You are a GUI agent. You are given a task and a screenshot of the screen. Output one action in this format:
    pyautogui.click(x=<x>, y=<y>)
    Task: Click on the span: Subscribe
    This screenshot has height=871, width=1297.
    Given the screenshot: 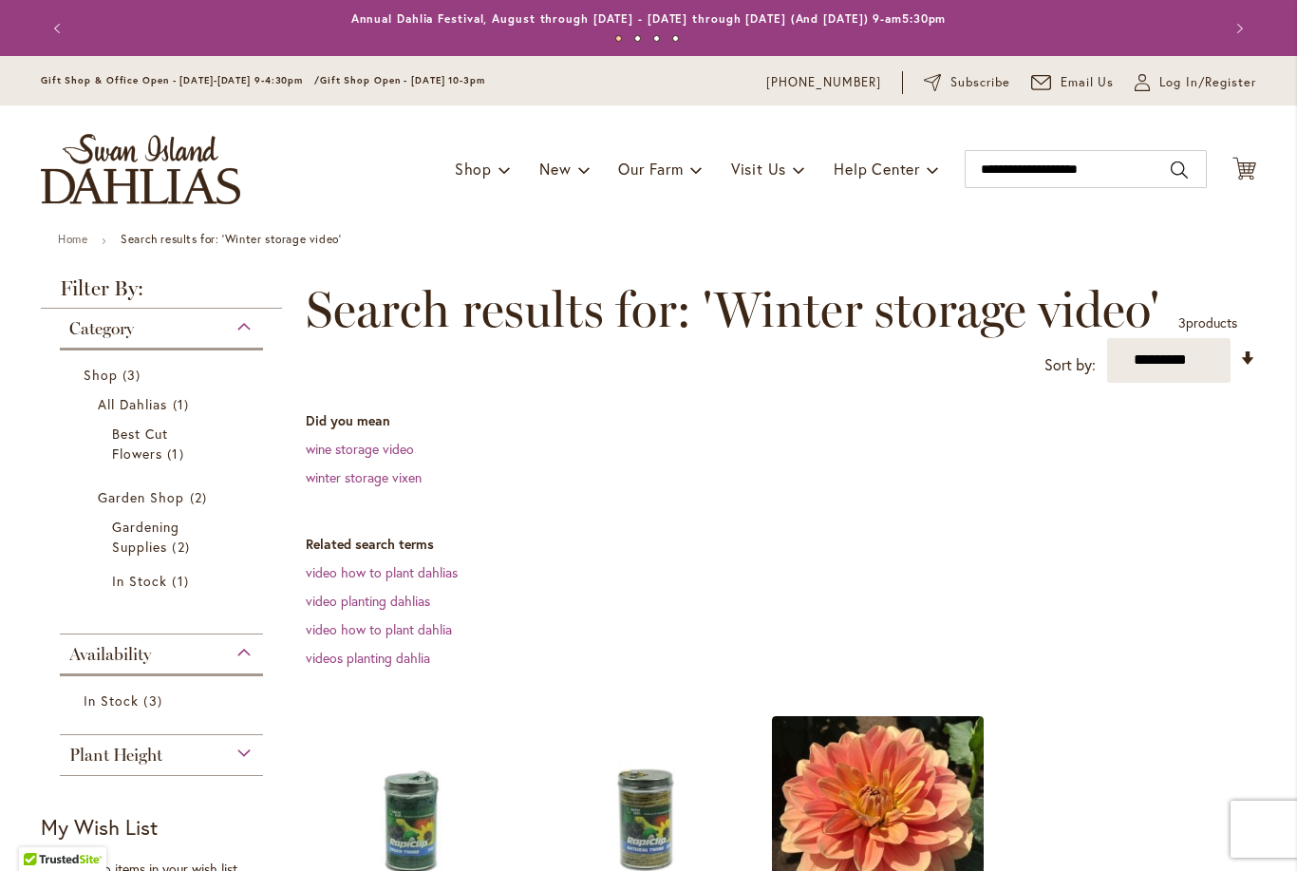 What is the action you would take?
    pyautogui.click(x=980, y=83)
    